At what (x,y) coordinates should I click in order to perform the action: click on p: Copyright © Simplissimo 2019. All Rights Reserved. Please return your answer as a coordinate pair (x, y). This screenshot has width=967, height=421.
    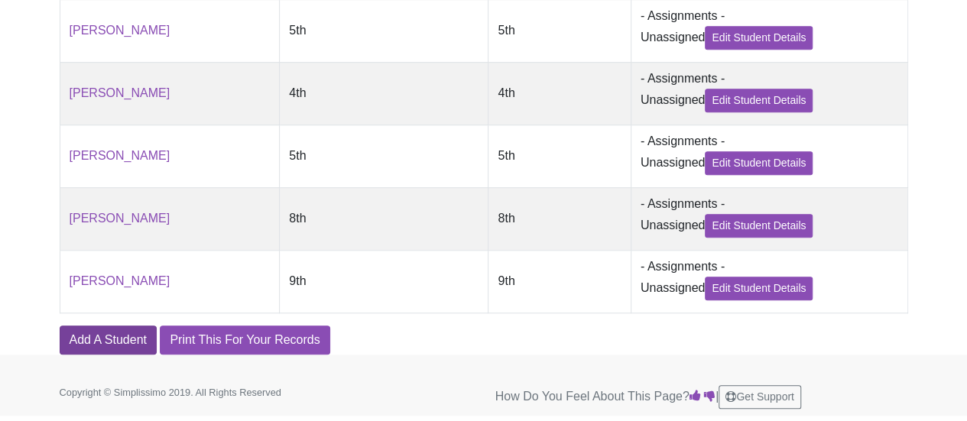
    Looking at the image, I should click on (193, 392).